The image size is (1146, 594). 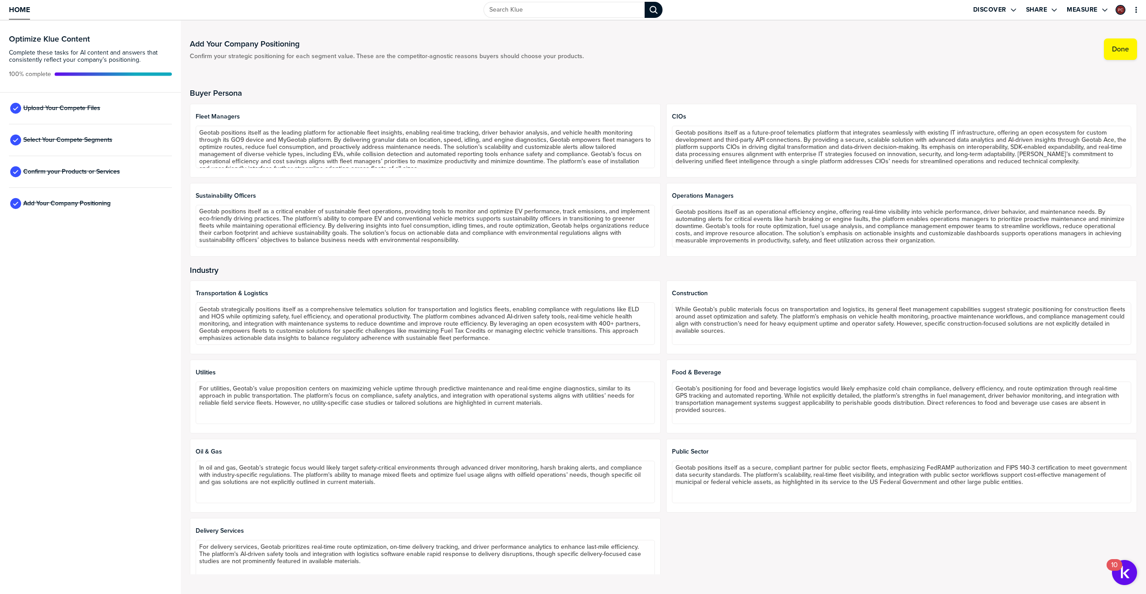 I want to click on div: Peter Craigen, so click(x=1120, y=10).